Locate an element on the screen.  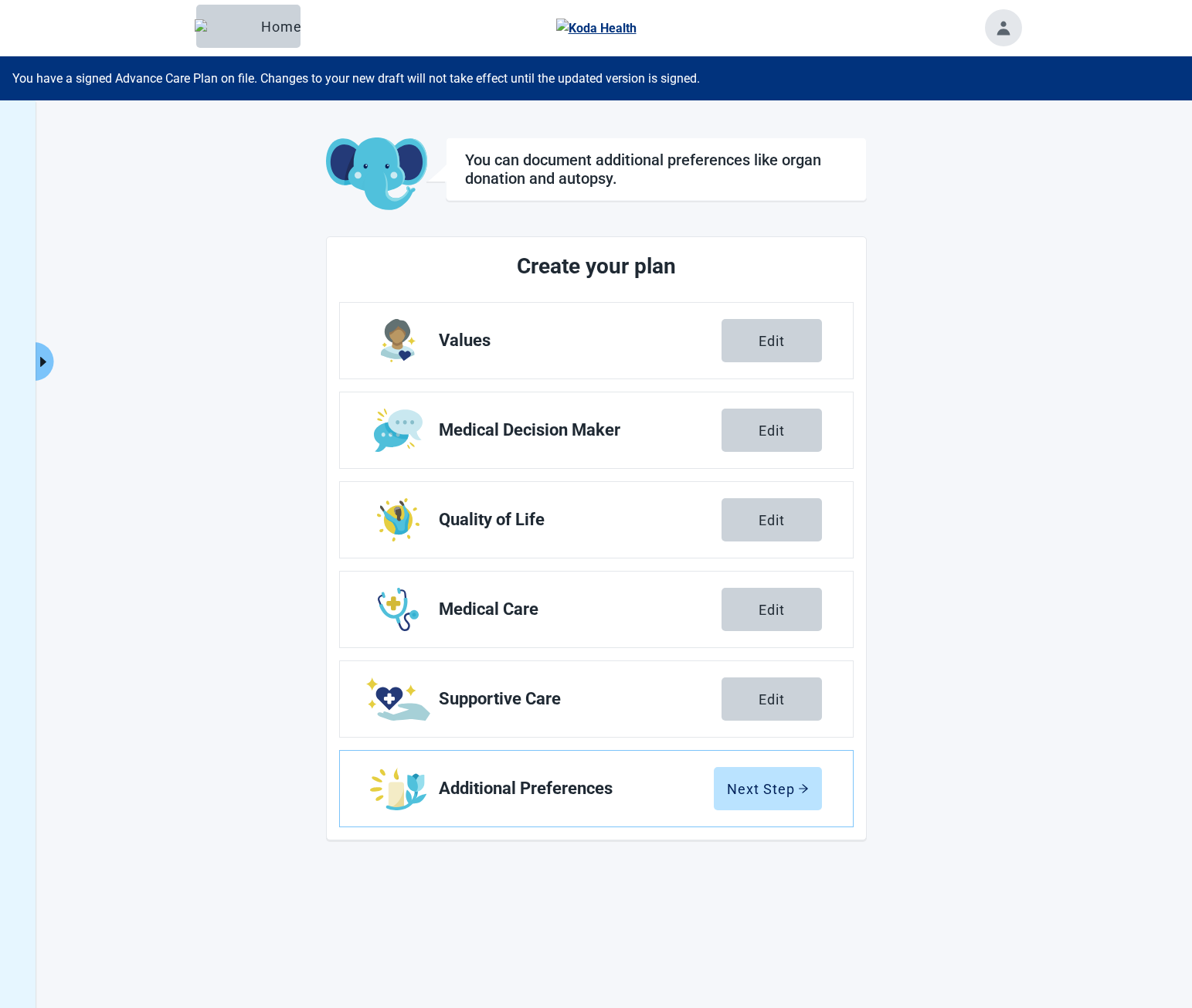
h2: Create your plan is located at coordinates (596, 266).